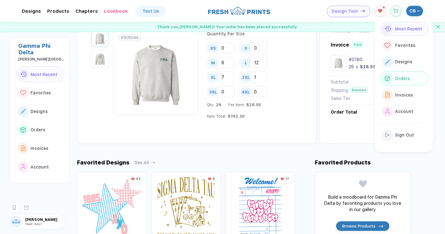 Image resolution: width=445 pixels, height=234 pixels. I want to click on img: user profile, so click(16, 222).